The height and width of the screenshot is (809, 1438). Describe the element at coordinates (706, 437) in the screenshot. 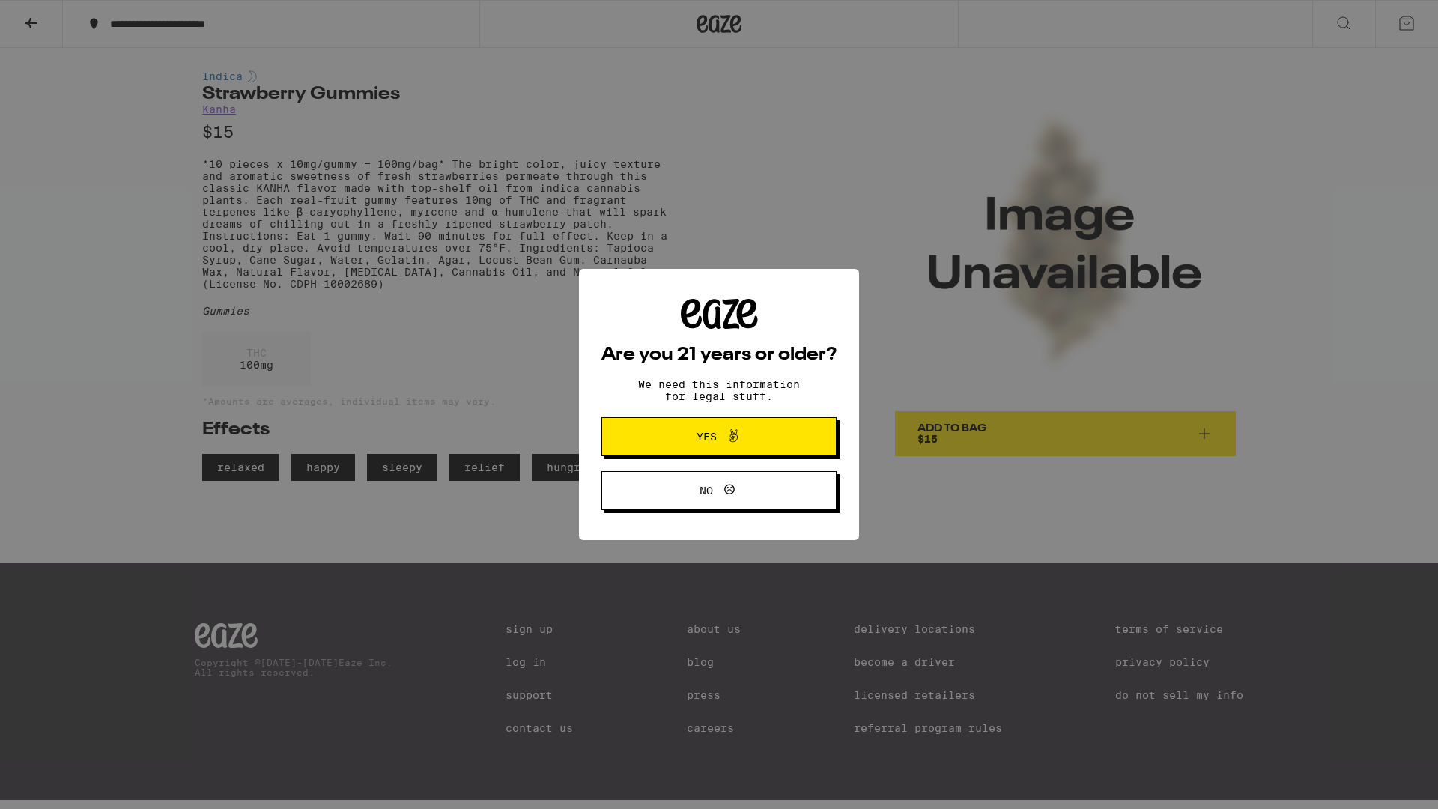

I see `span: Yes` at that location.